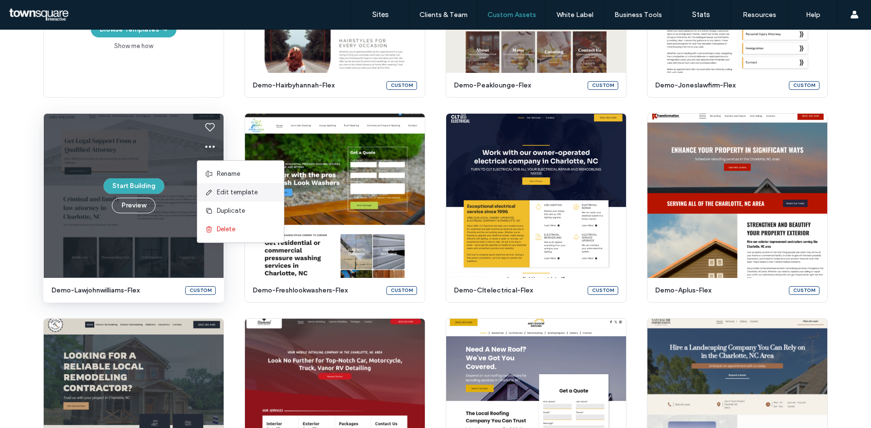 The height and width of the screenshot is (428, 871). I want to click on span: demo-aplus-flex, so click(719, 291).